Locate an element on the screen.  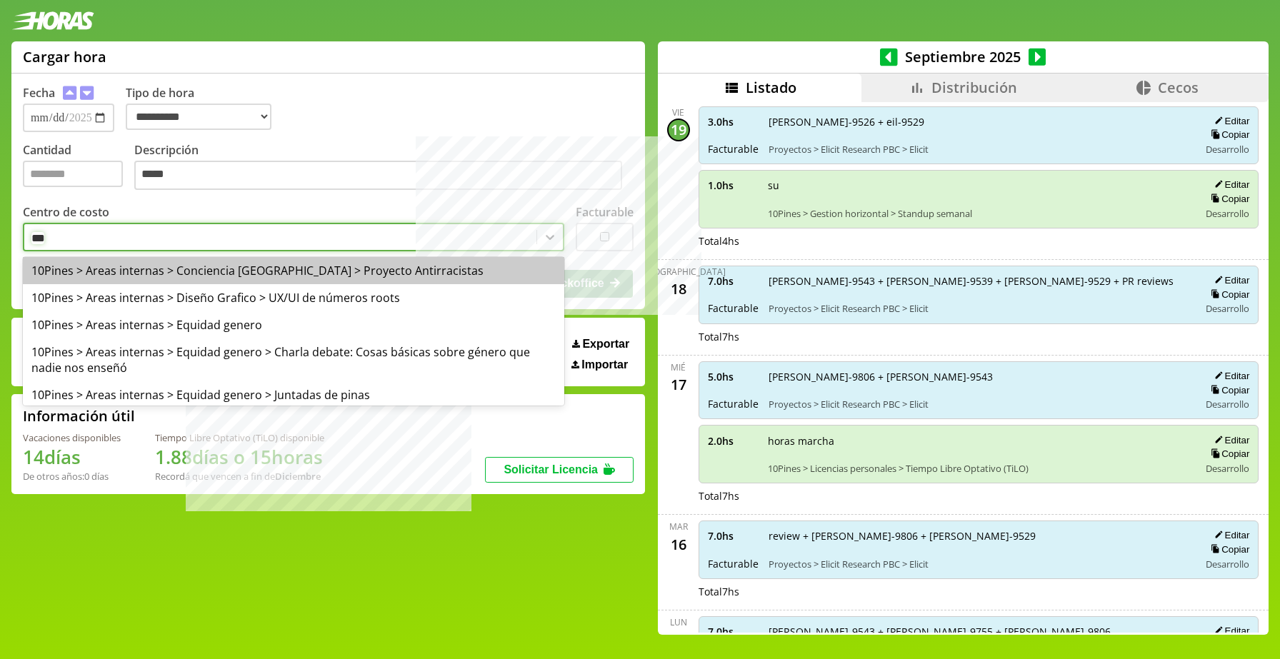
span: horas marcha is located at coordinates (978, 441).